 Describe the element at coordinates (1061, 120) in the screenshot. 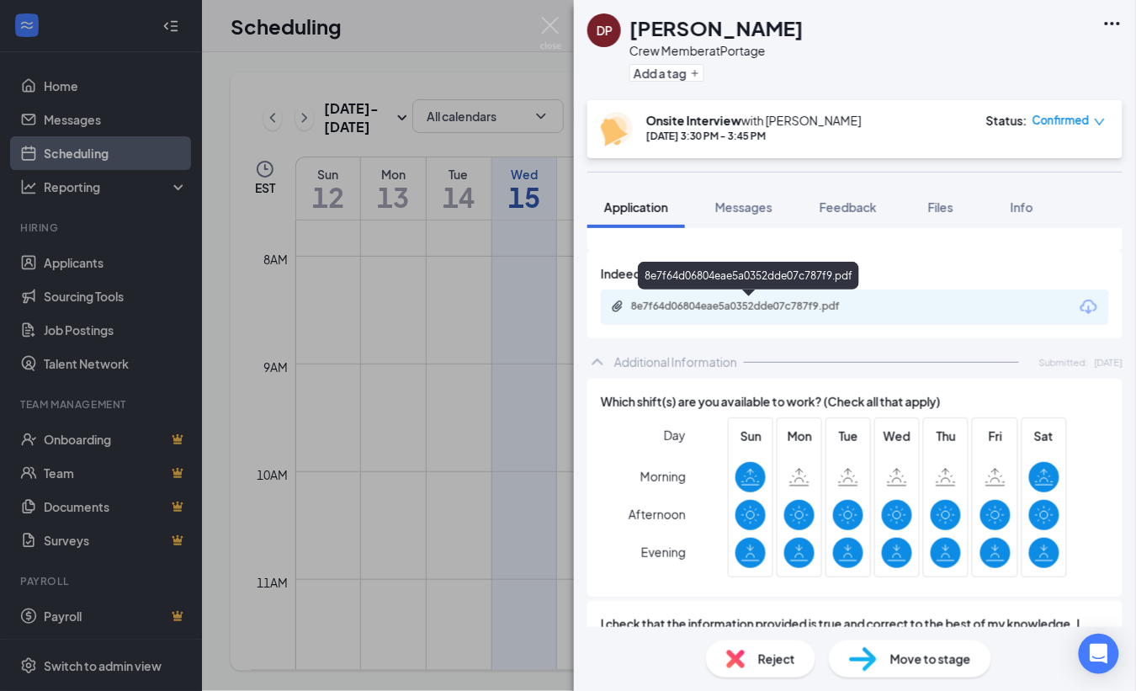

I see `span: Confirmed` at that location.